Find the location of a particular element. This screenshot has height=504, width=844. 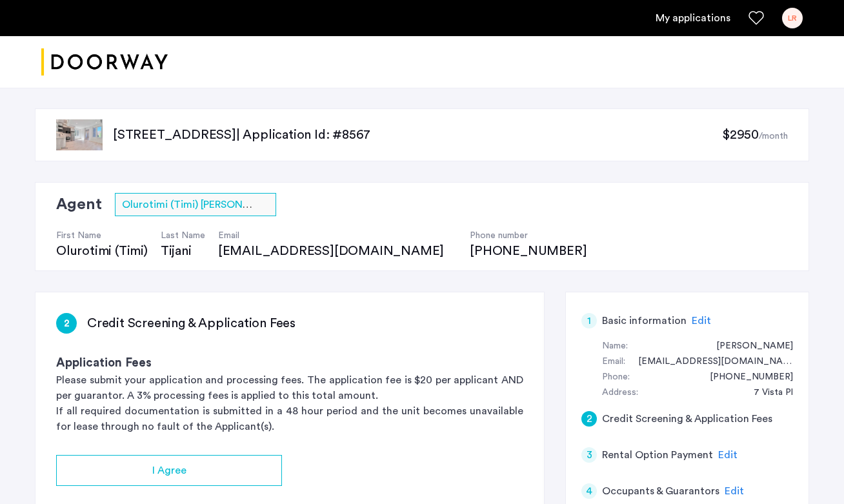

div: lilyrp716@gmail.com is located at coordinates (709, 362).